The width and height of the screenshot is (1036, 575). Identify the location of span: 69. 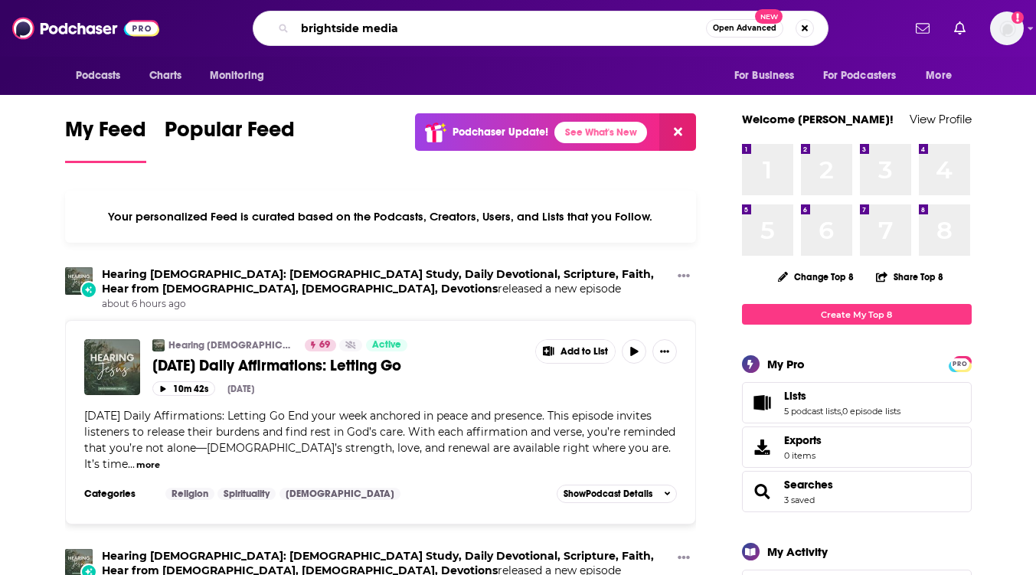
(325, 345).